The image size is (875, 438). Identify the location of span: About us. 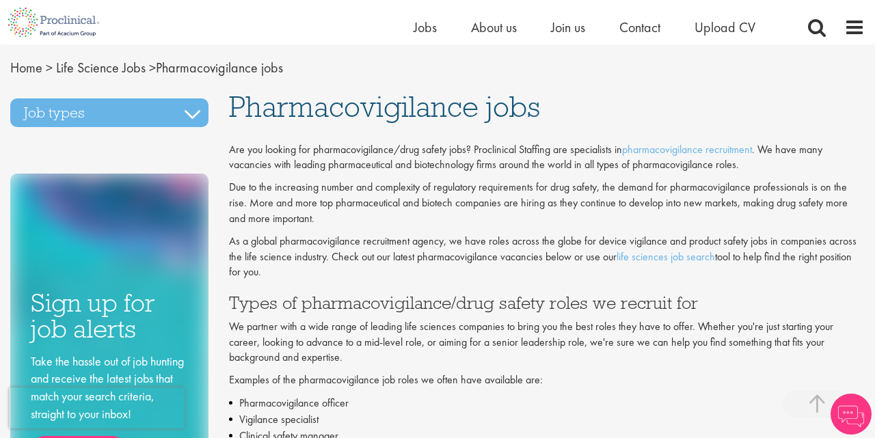
(493, 27).